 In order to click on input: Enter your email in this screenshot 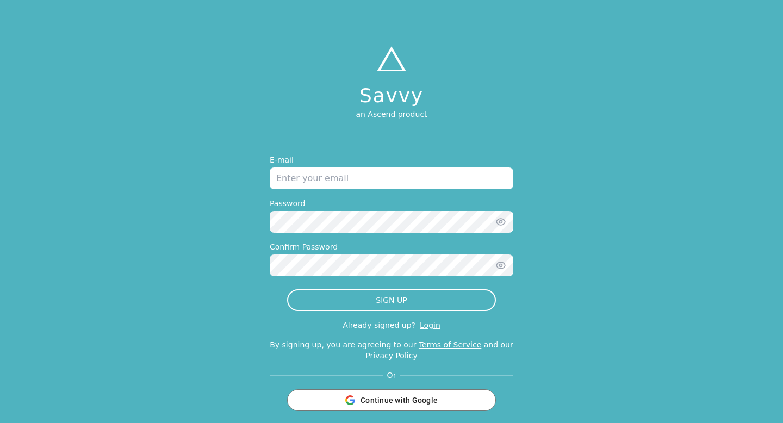, I will do `click(391, 178)`.